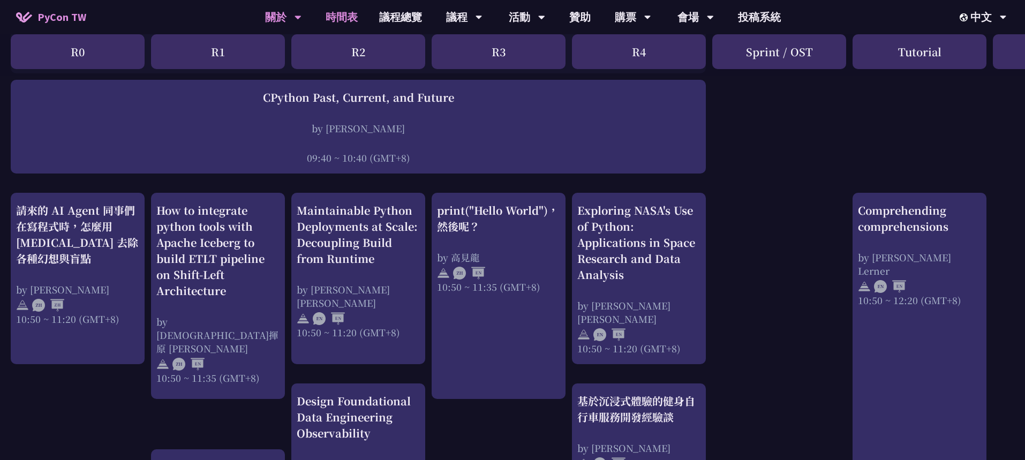 Image resolution: width=1025 pixels, height=460 pixels. What do you see at coordinates (24, 17) in the screenshot?
I see `img: Home icon of PyCon TW 2025` at bounding box center [24, 17].